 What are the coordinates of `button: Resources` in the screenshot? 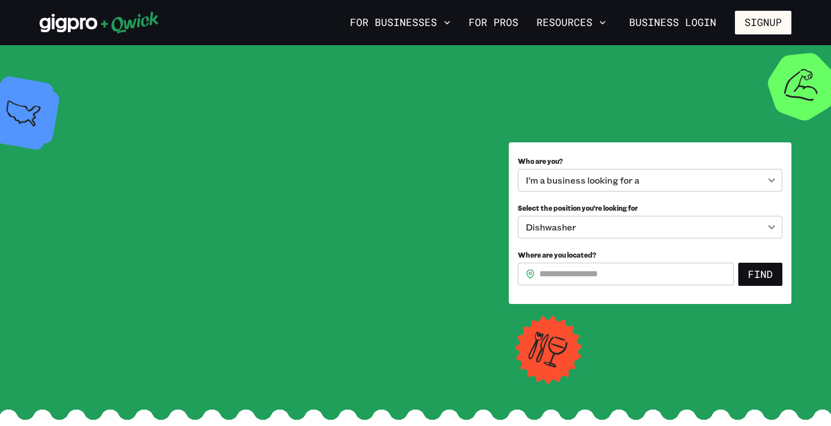 It's located at (571, 23).